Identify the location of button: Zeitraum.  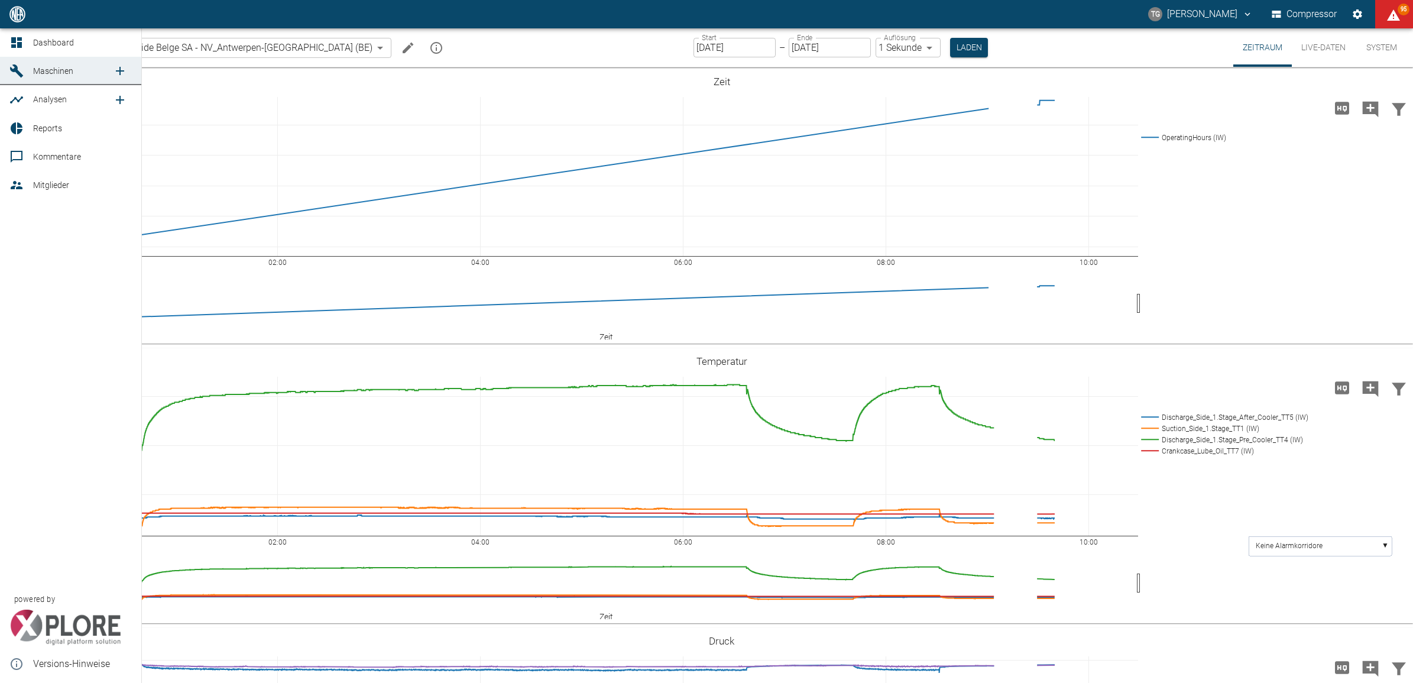
(1263, 47).